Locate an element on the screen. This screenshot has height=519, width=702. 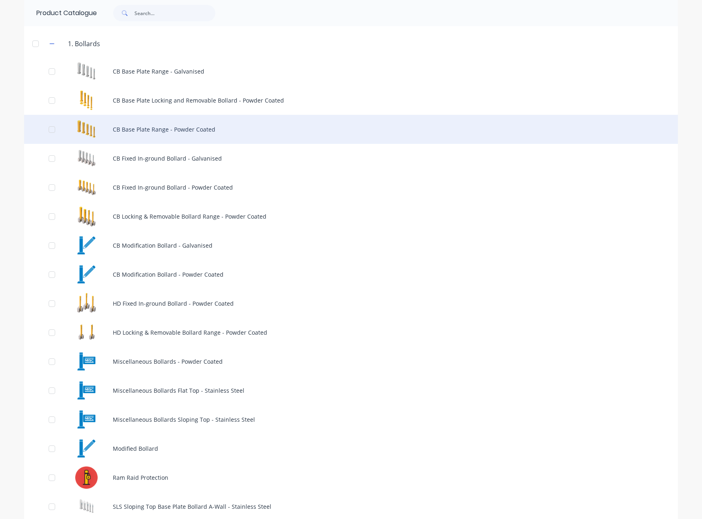
div: HD Fixed In-ground Bollard - Powder CoatedHD Fixed In-ground Bollard - Powder Coated is located at coordinates (351, 303).